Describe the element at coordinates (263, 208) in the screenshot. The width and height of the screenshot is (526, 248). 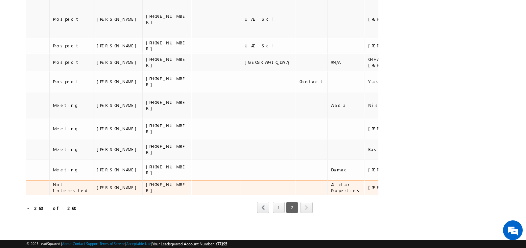
I see `span: prev` at that location.